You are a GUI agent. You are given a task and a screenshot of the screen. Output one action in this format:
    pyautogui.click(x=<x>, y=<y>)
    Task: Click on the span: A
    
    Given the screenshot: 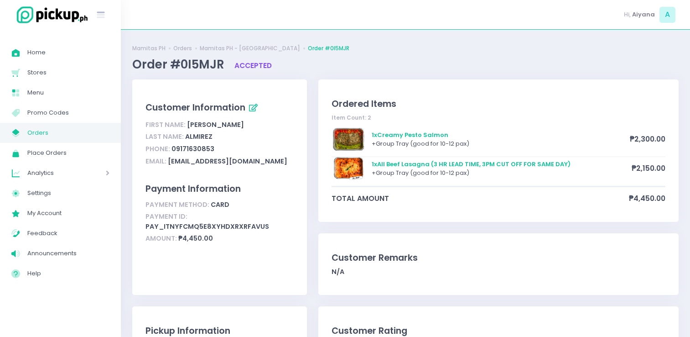 What is the action you would take?
    pyautogui.click(x=667, y=15)
    